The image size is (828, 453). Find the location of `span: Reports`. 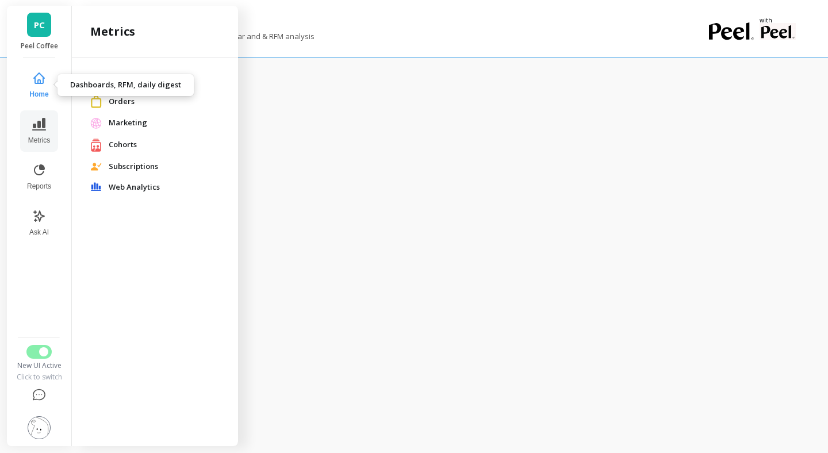

span: Reports is located at coordinates (39, 186).